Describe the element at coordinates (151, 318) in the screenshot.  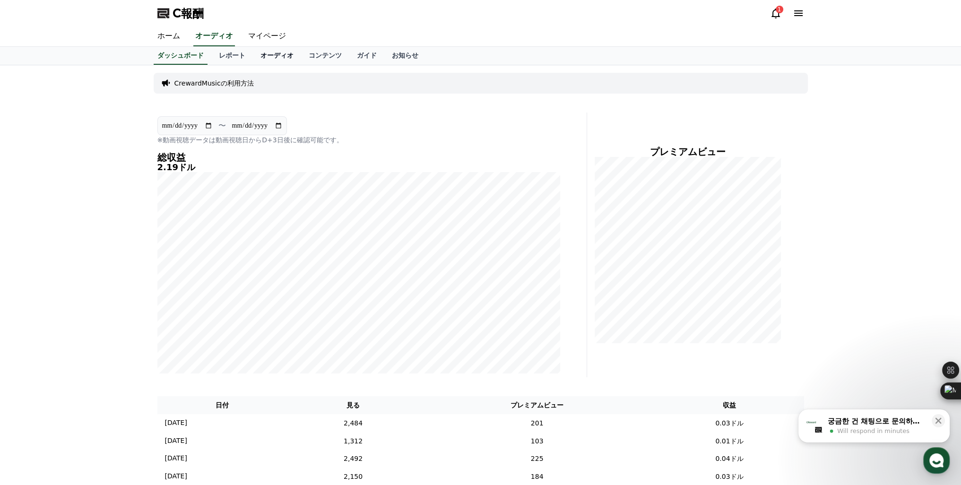
I see `span: Settings` at that location.